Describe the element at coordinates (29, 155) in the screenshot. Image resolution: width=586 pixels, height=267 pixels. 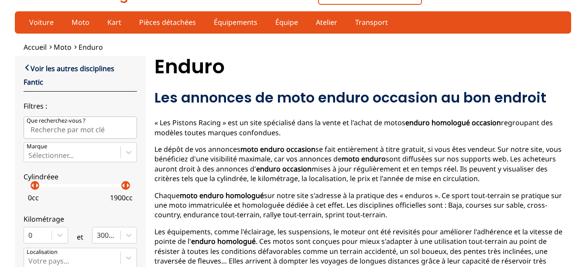
I see `input: MarqueSélectionner...` at that location.